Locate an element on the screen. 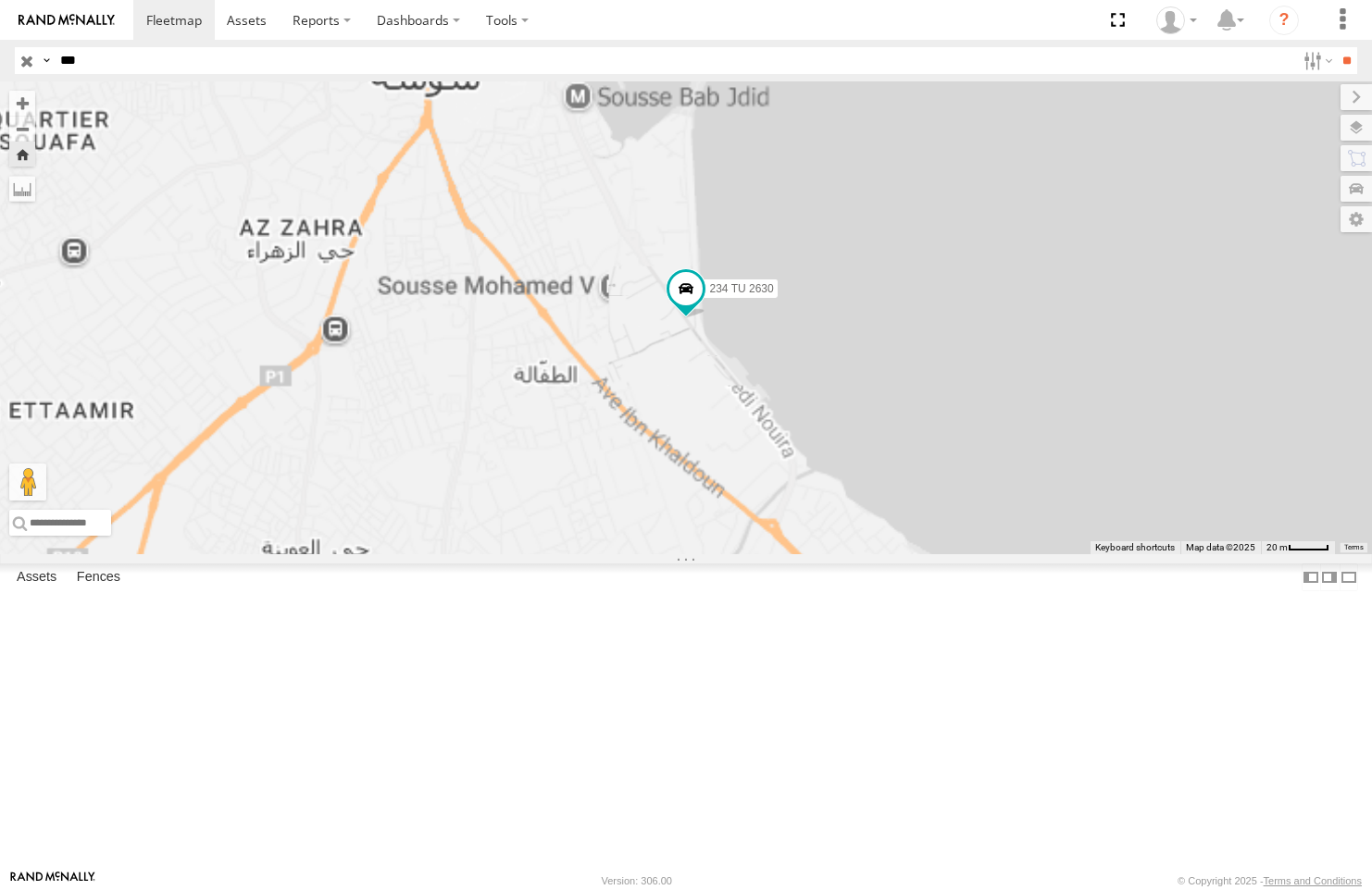 The width and height of the screenshot is (1372, 890). span: 234 TU 2630 is located at coordinates (742, 289).